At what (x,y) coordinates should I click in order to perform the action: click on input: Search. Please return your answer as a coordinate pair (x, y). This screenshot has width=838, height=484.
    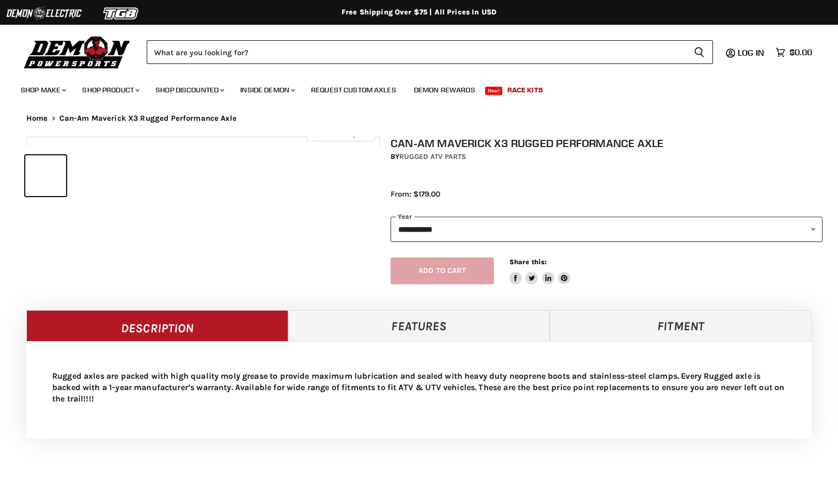
    Looking at the image, I should click on (416, 52).